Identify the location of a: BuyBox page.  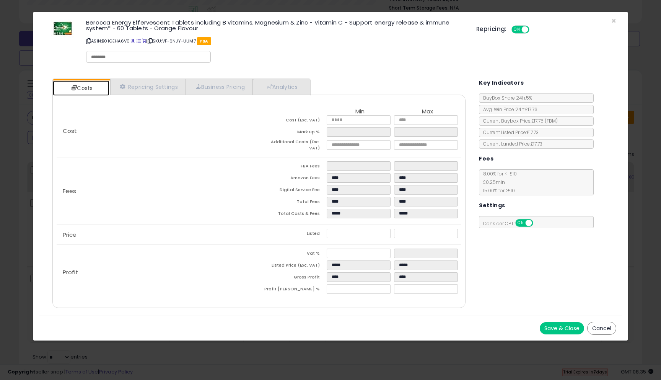
(133, 41).